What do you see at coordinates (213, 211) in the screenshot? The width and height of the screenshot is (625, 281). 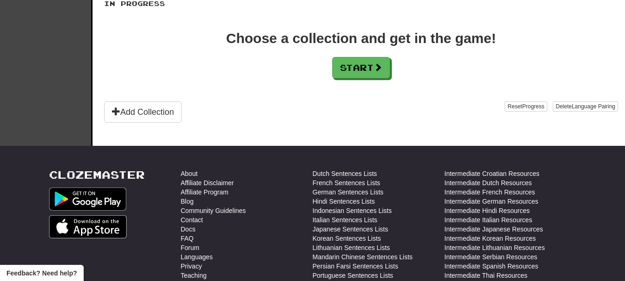 I see `a: Community Guidelines` at bounding box center [213, 211].